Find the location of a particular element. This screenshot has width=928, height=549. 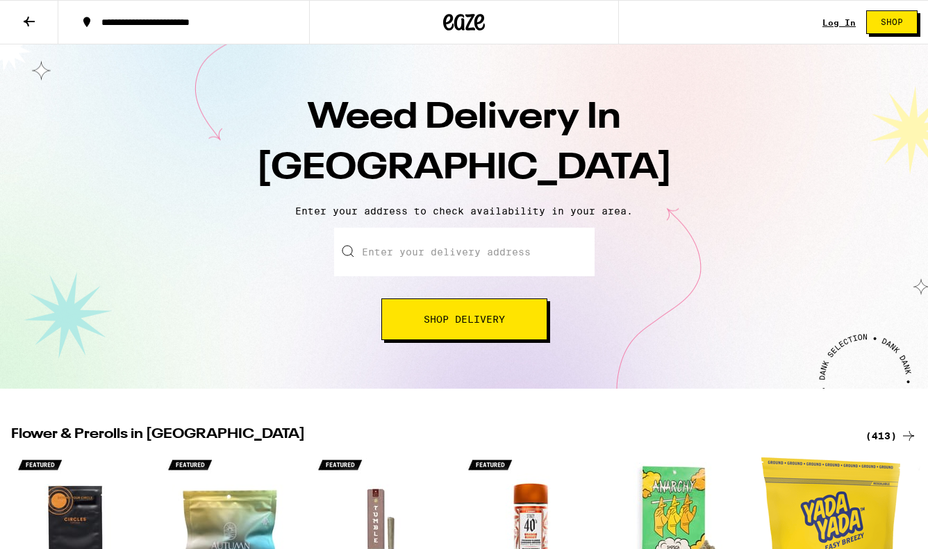

span: Shop Delivery is located at coordinates (464, 319).